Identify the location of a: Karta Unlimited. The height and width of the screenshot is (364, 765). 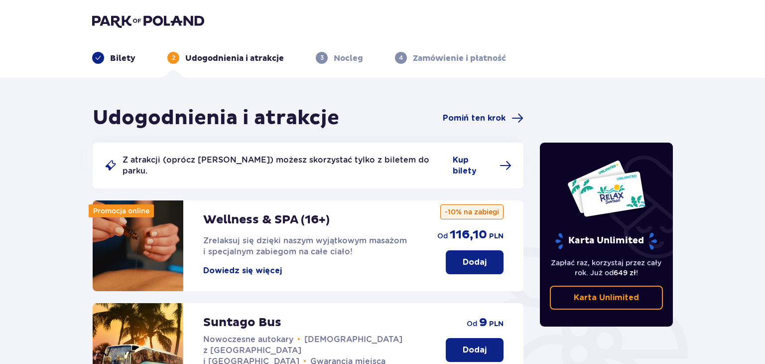
(607, 297).